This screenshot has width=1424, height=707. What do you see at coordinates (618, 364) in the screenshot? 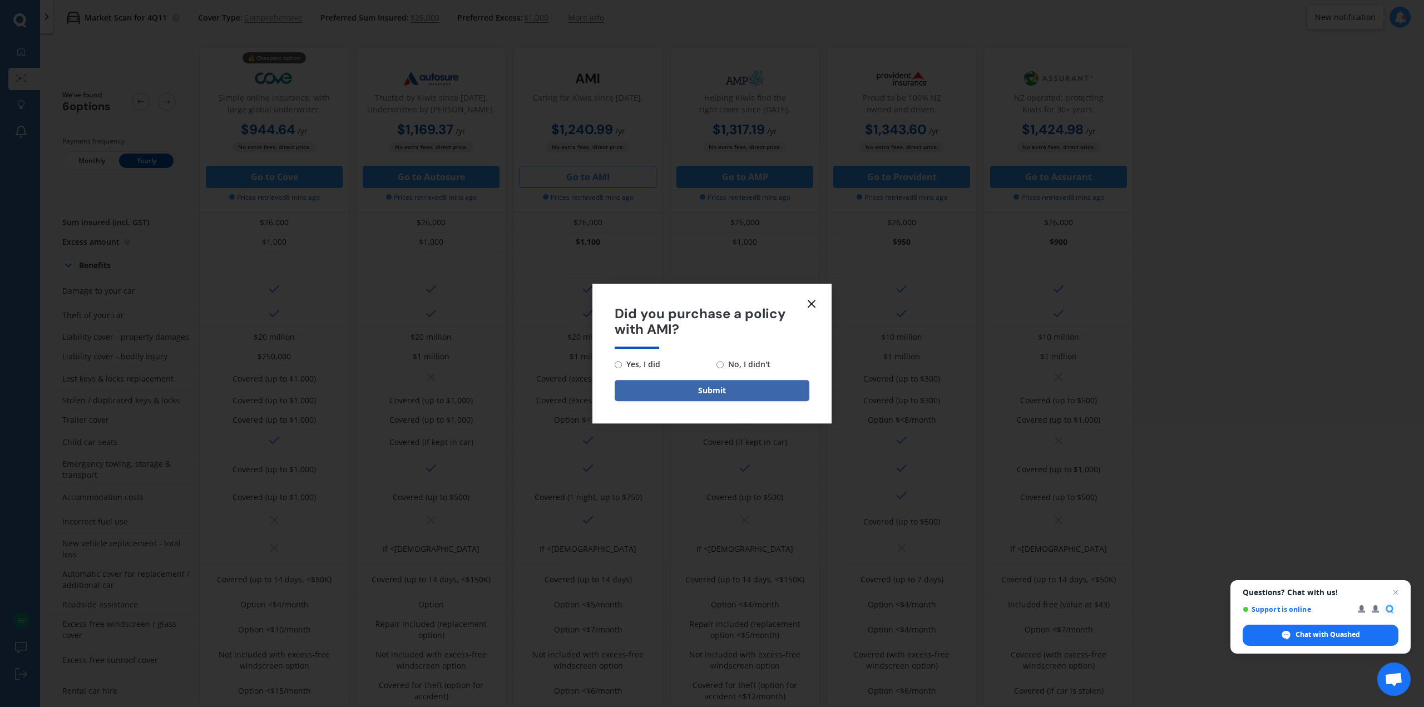
I see `input: Yes, I did` at bounding box center [618, 364].